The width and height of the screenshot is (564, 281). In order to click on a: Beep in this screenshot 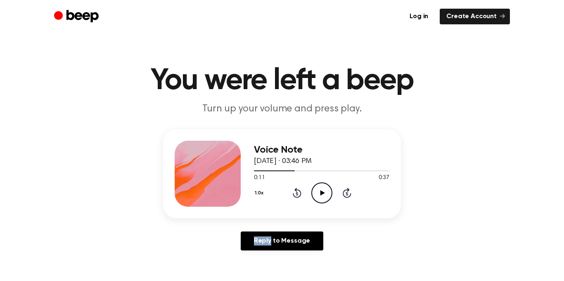, I will do `click(77, 17)`.